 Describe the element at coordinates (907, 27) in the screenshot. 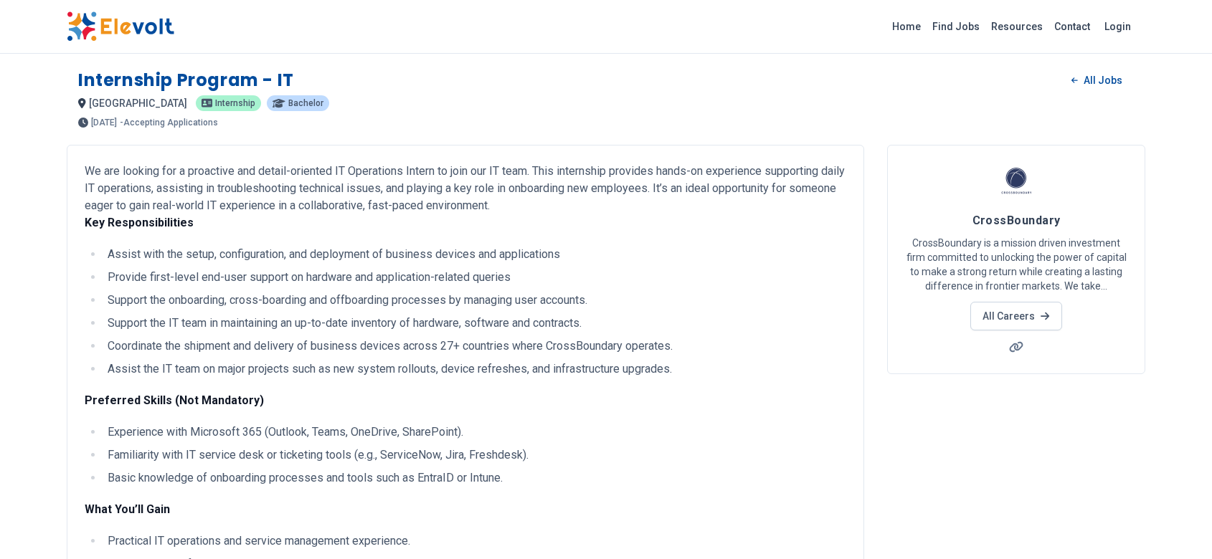

I see `a: Home` at that location.